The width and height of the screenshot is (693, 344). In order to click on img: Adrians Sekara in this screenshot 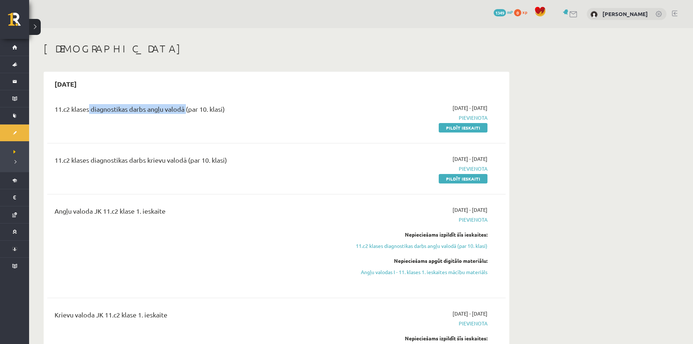, I will do `click(594, 15)`.